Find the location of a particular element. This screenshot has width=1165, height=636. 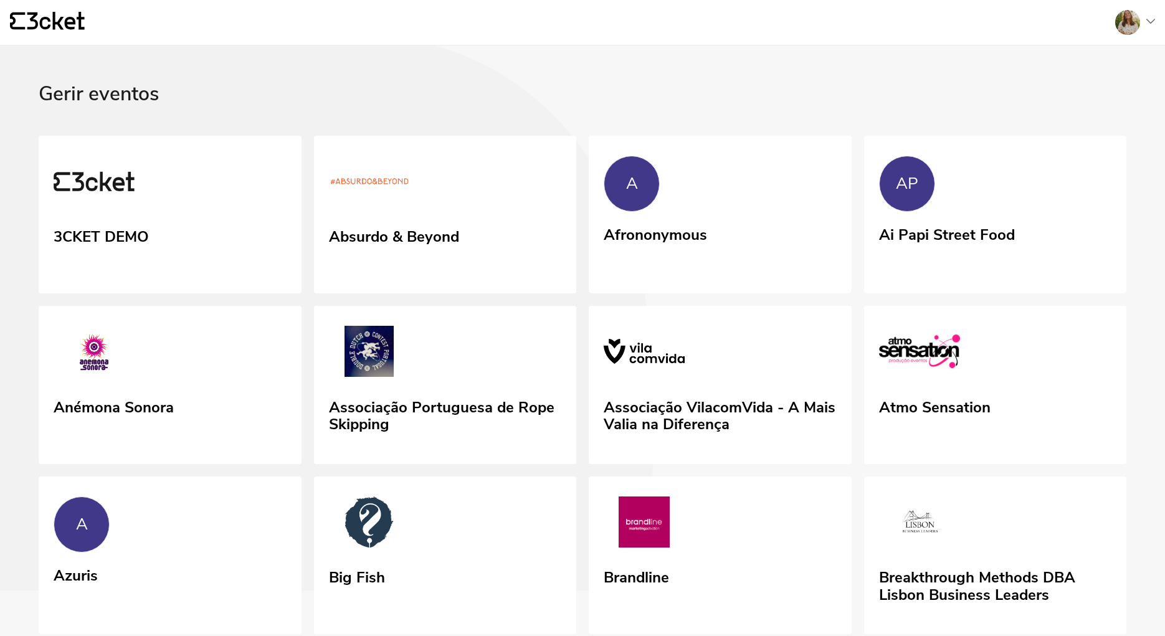

div: 3CKET DEMO is located at coordinates (101, 235).